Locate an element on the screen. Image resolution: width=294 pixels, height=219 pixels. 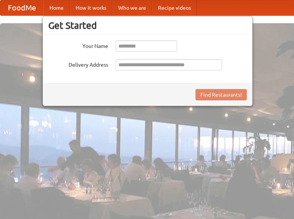
label: Delivery Address is located at coordinates (78, 64).